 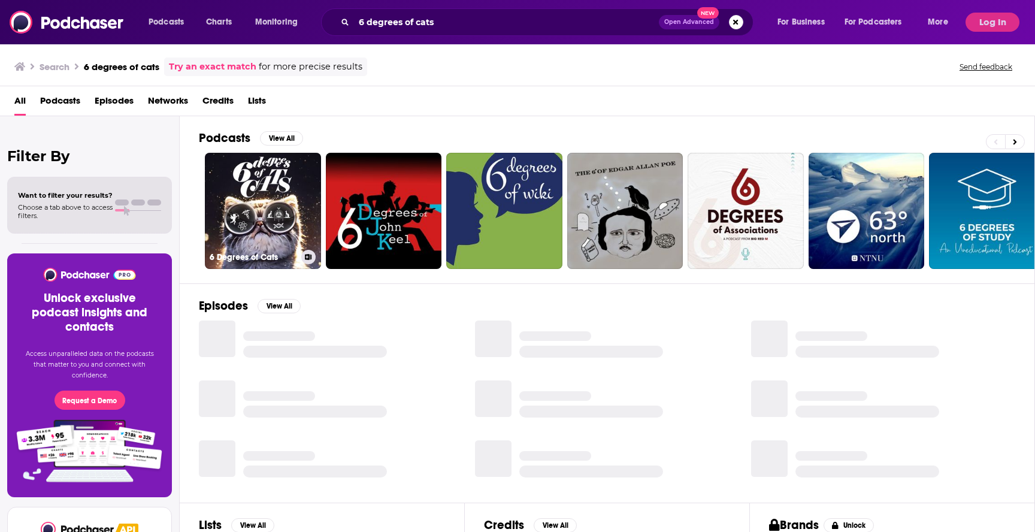 I want to click on h3: 6 Degrees of Cats, so click(x=253, y=257).